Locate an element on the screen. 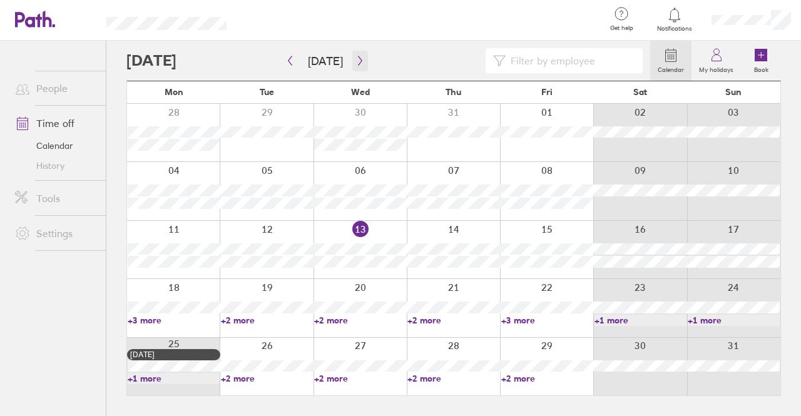 This screenshot has height=416, width=801. input: Filter by employee is located at coordinates (570, 61).